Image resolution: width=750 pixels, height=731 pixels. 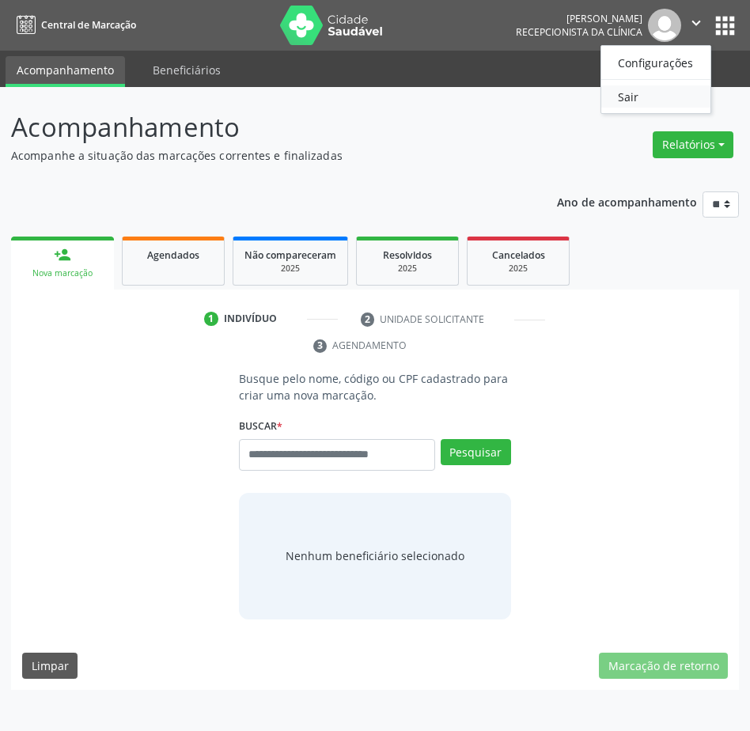 I want to click on p: Busque pelo nome, código ou CPF cadastrado para criar uma nova marcação., so click(x=375, y=387).